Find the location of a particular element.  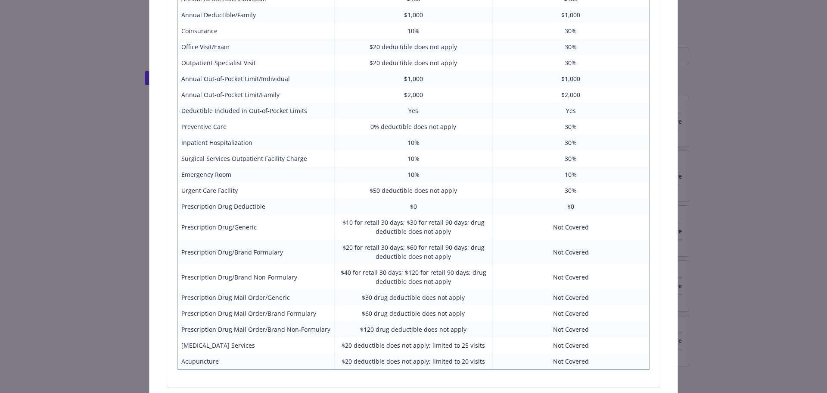

td: Emergency Room is located at coordinates (256, 174).